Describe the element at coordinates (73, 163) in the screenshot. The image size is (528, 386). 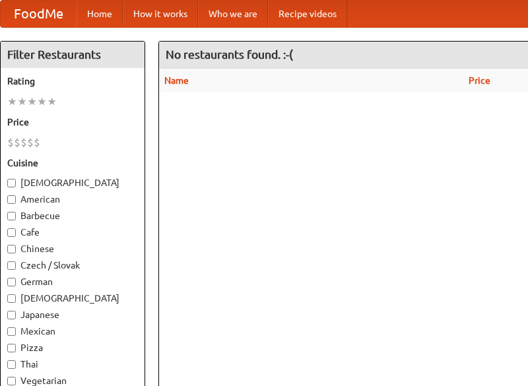
I see `h5: Cuisine` at that location.